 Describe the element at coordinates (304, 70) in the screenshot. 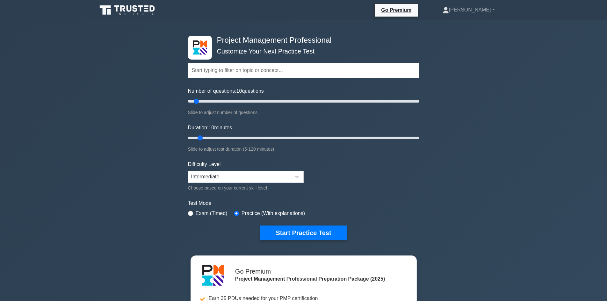

I see `input: Start typing to filter on topic or concept...` at that location.